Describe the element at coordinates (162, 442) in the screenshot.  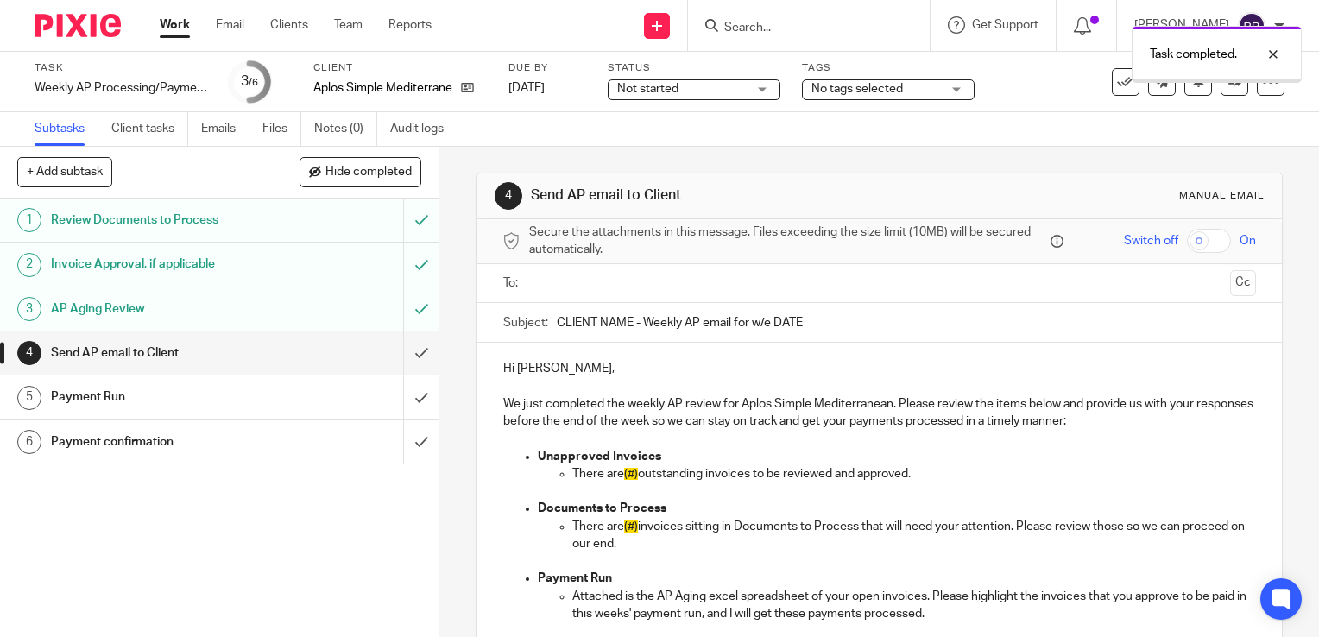
I see `h1: Payment confirmation` at that location.